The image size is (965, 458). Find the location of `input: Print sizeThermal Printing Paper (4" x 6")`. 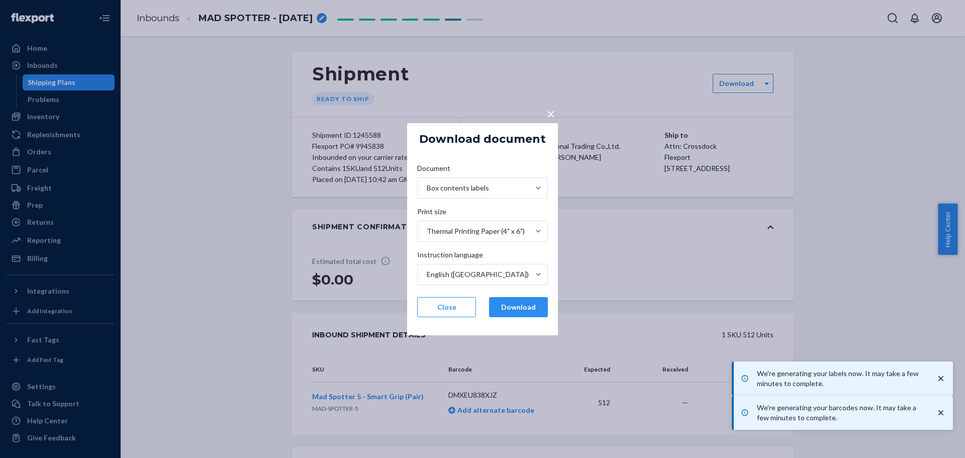

input: Print sizeThermal Printing Paper (4" x 6") is located at coordinates (426, 231).